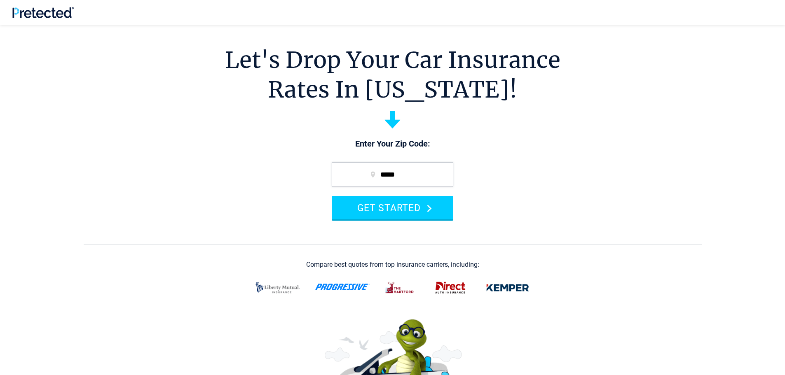 The width and height of the screenshot is (785, 375). I want to click on p: Enter Your Zip Code:, so click(392, 144).